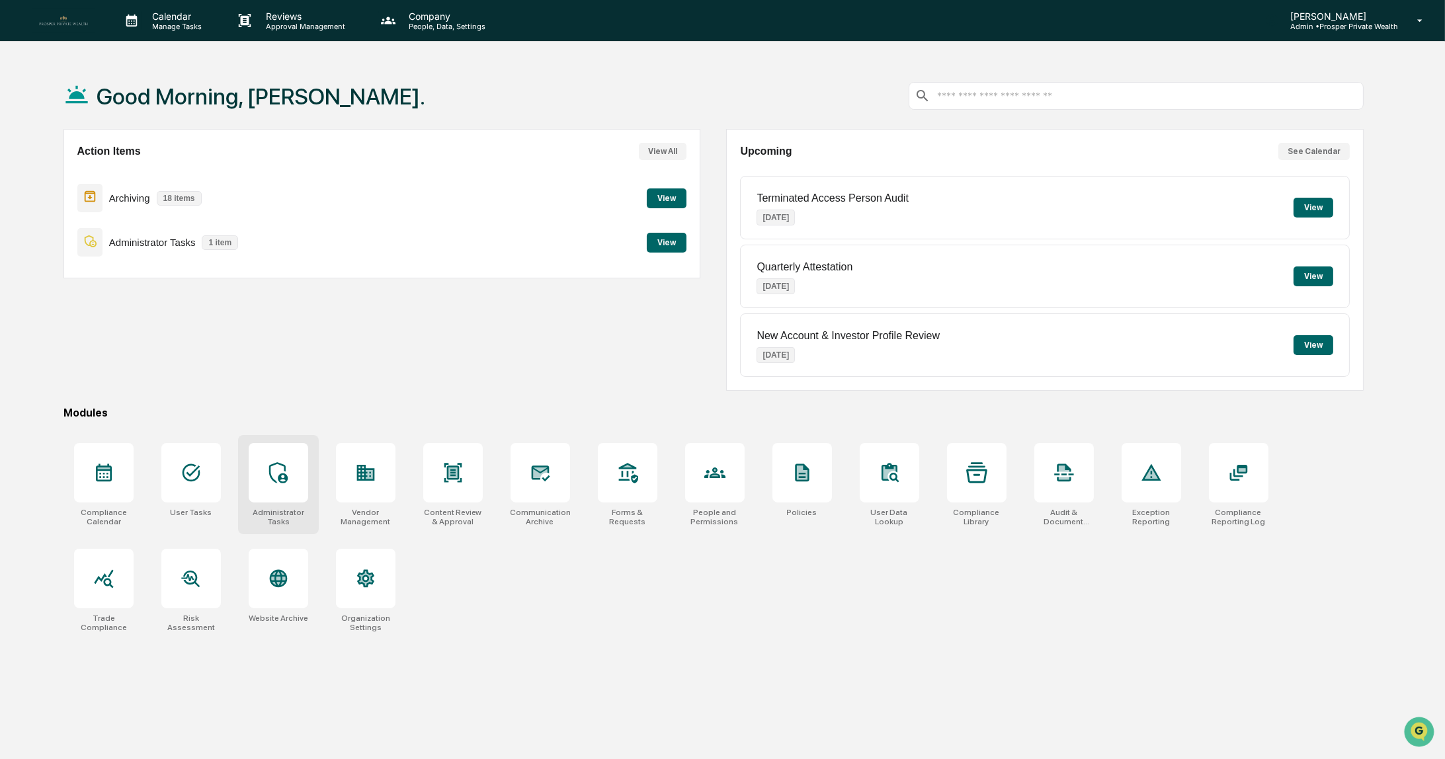 The image size is (1445, 759). Describe the element at coordinates (1314, 151) in the screenshot. I see `a: See Calendar` at that location.